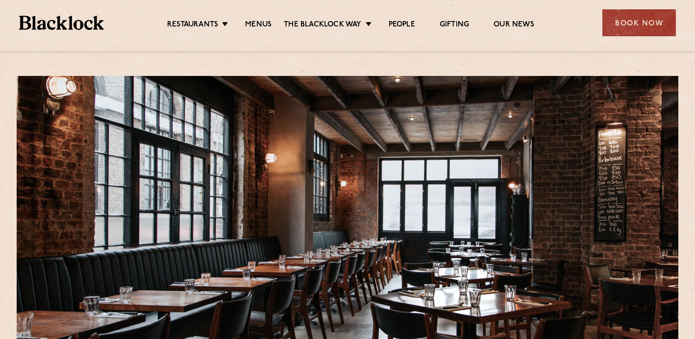  Describe the element at coordinates (513, 25) in the screenshot. I see `a: Our News` at that location.